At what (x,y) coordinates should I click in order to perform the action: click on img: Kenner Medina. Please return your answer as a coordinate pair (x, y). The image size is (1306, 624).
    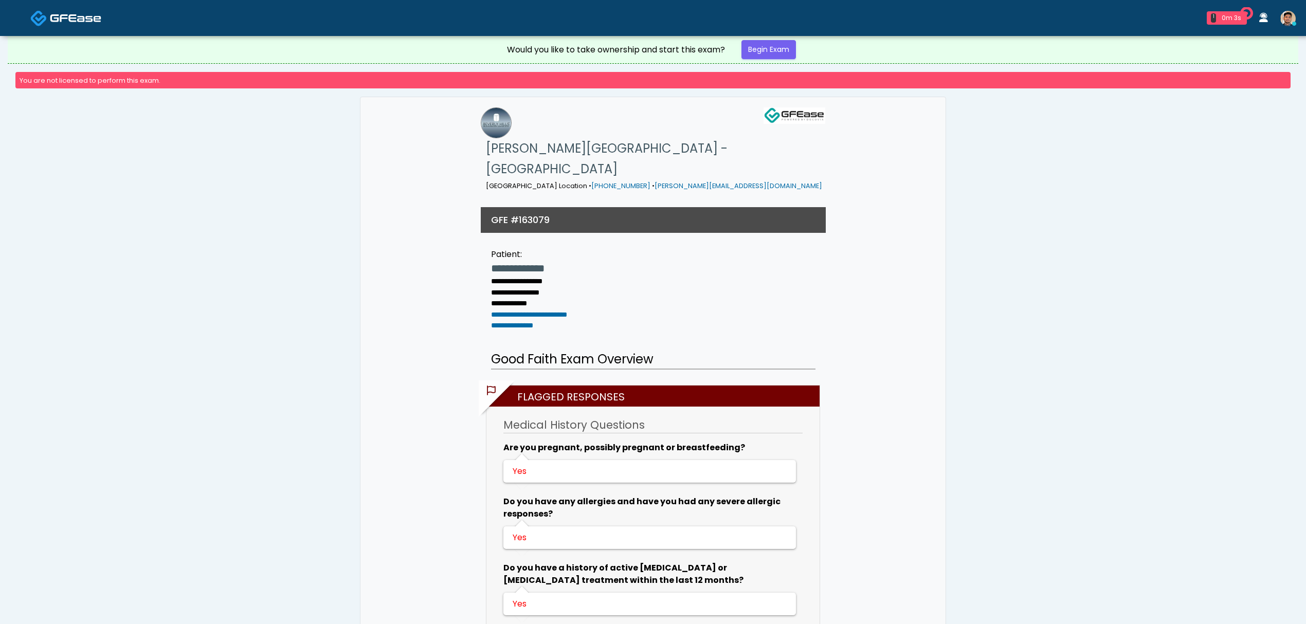
    Looking at the image, I should click on (1288, 19).